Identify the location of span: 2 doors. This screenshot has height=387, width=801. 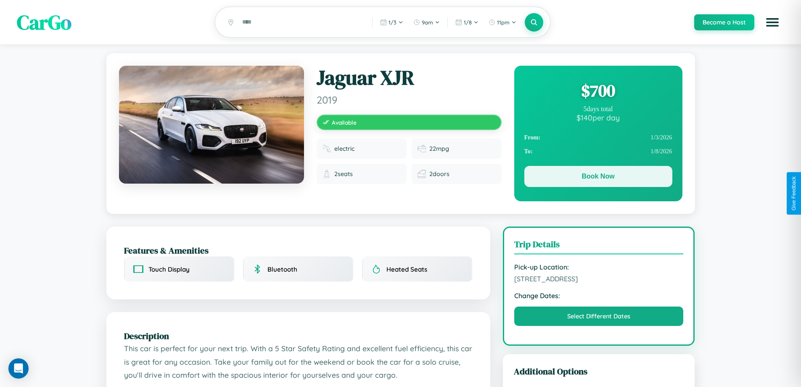
(440, 174).